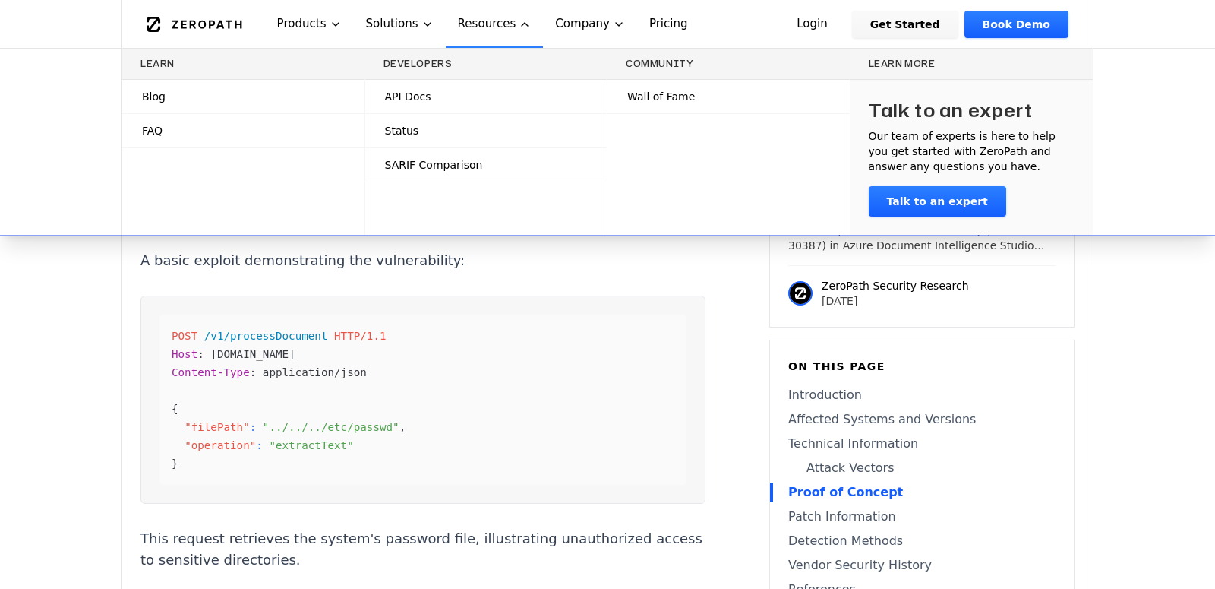 This screenshot has width=1215, height=589. I want to click on a: Talk to an expert, so click(937, 201).